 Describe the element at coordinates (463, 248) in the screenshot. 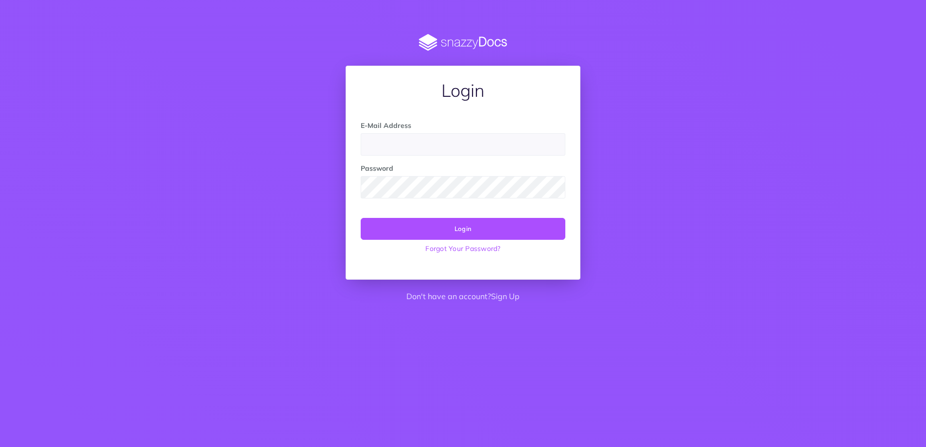

I see `a: Forgot Your Password?` at that location.